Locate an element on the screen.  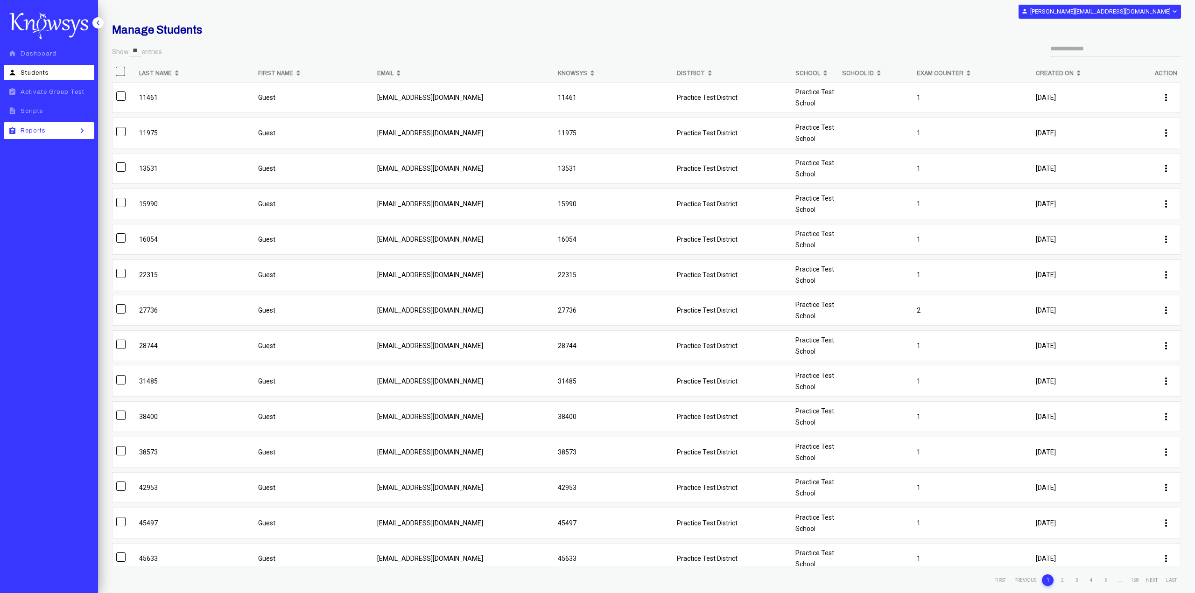
b: Knowsys is located at coordinates (572, 73).